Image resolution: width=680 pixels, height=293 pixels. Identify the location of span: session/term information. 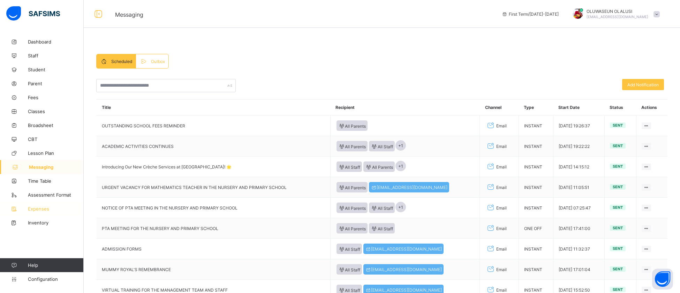
(530, 14).